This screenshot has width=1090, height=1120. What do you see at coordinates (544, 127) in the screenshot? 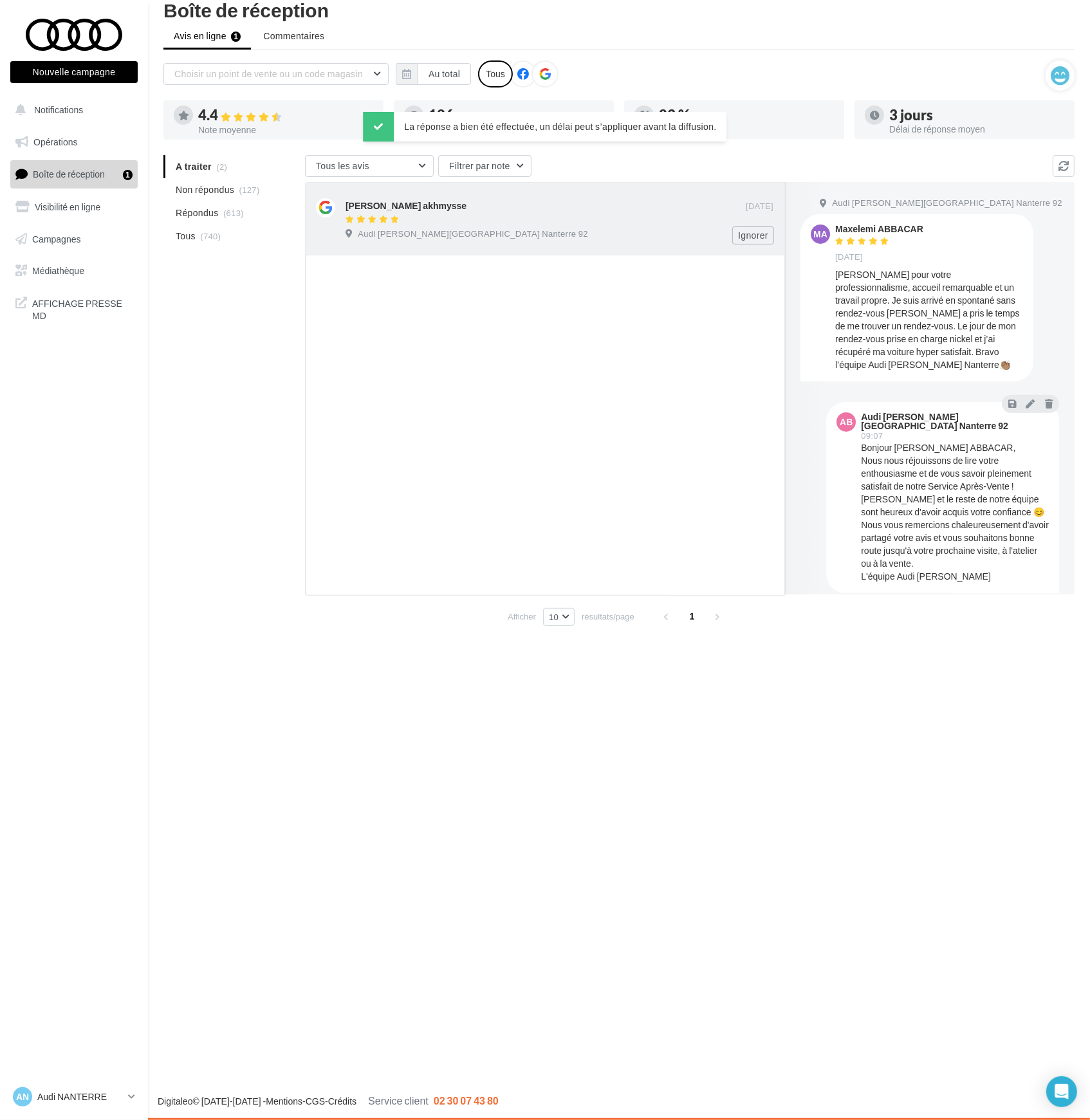
I see `div: La réponse a bien été effectuée, un délai peut s’appliquer avant la diffusion.` at bounding box center [544, 127].